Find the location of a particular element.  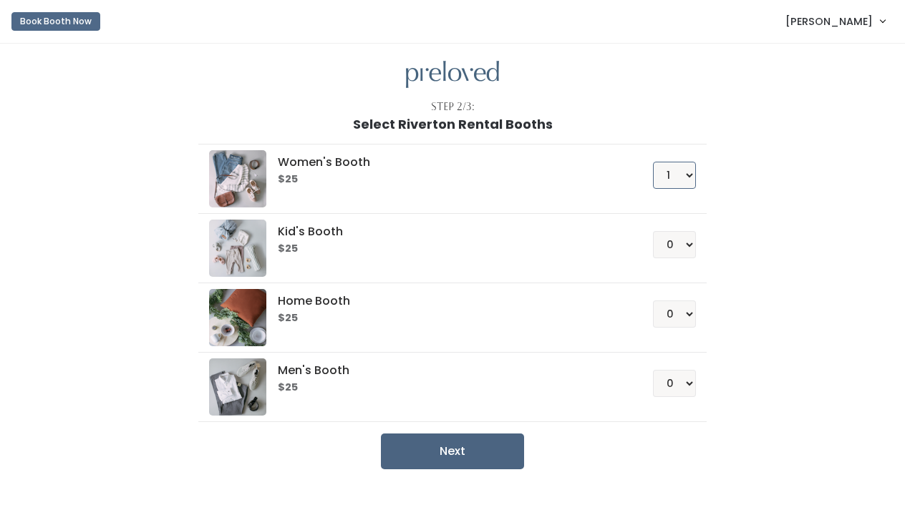

h5: Men's Booth is located at coordinates (447, 371).